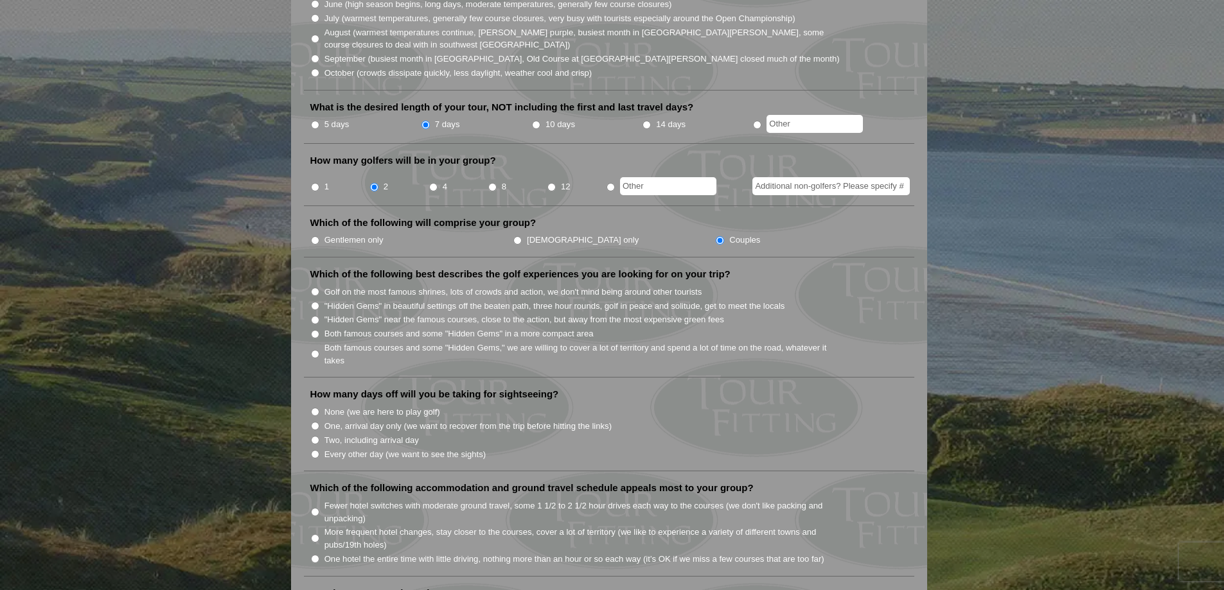  Describe the element at coordinates (671, 125) in the screenshot. I see `label: 14 days` at that location.